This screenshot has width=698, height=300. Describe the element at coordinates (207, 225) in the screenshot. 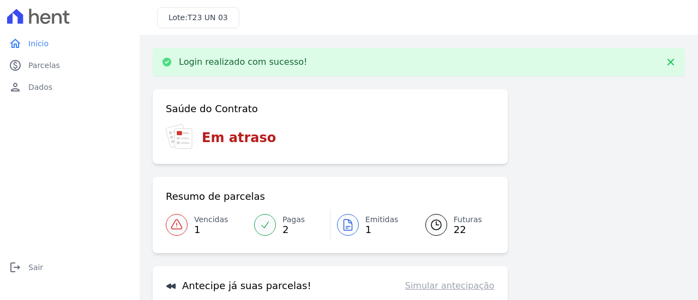

I see `a: Vencidas 1` at that location.